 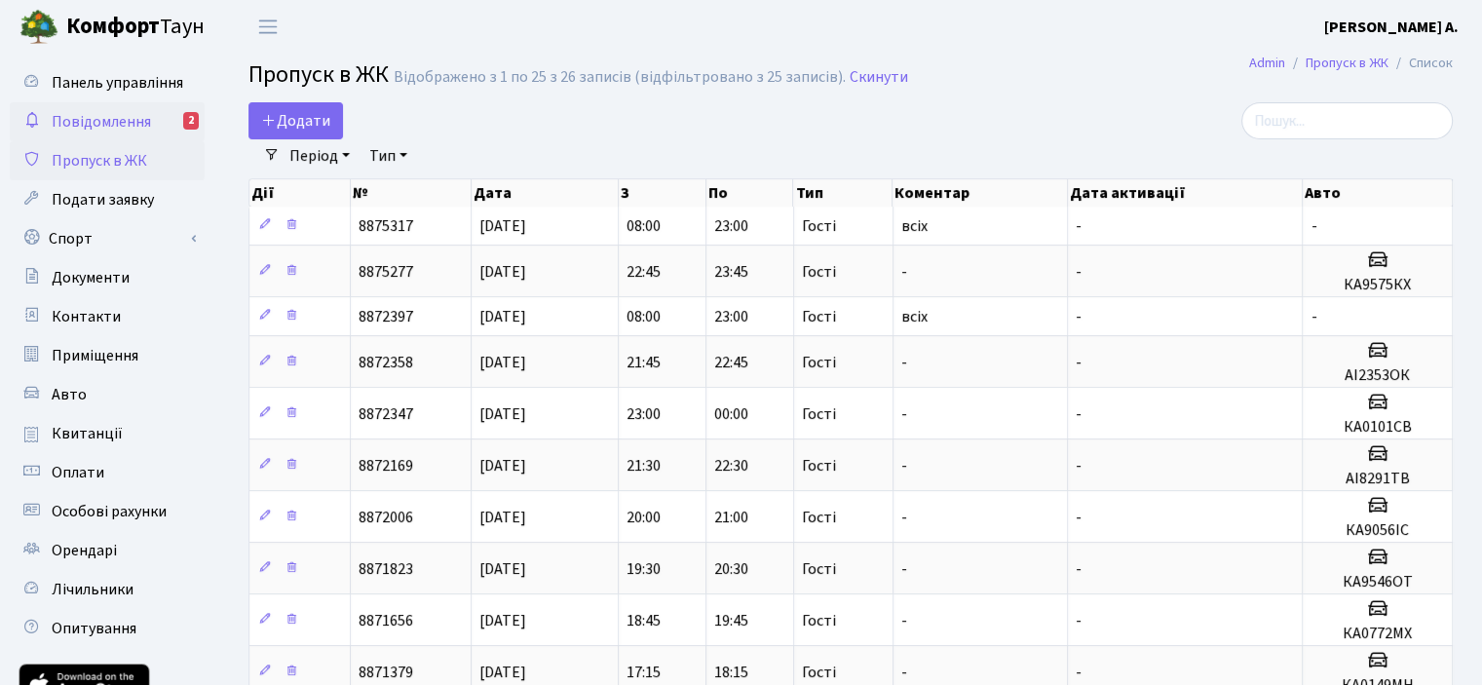 I want to click on span: Оплати, so click(x=78, y=473).